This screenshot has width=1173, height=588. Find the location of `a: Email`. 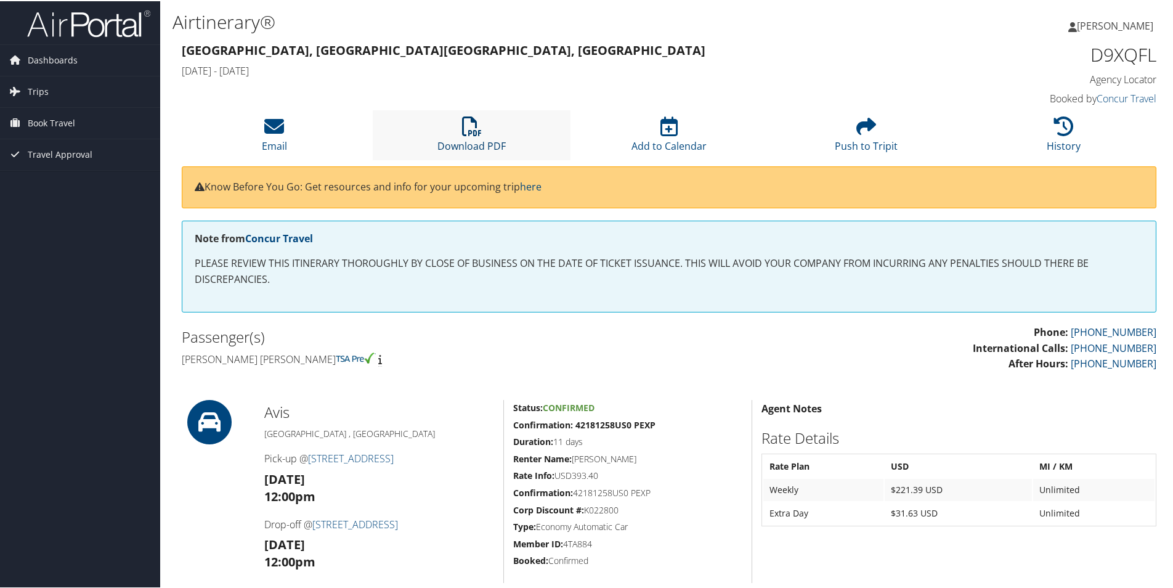

a: Email is located at coordinates (274, 137).